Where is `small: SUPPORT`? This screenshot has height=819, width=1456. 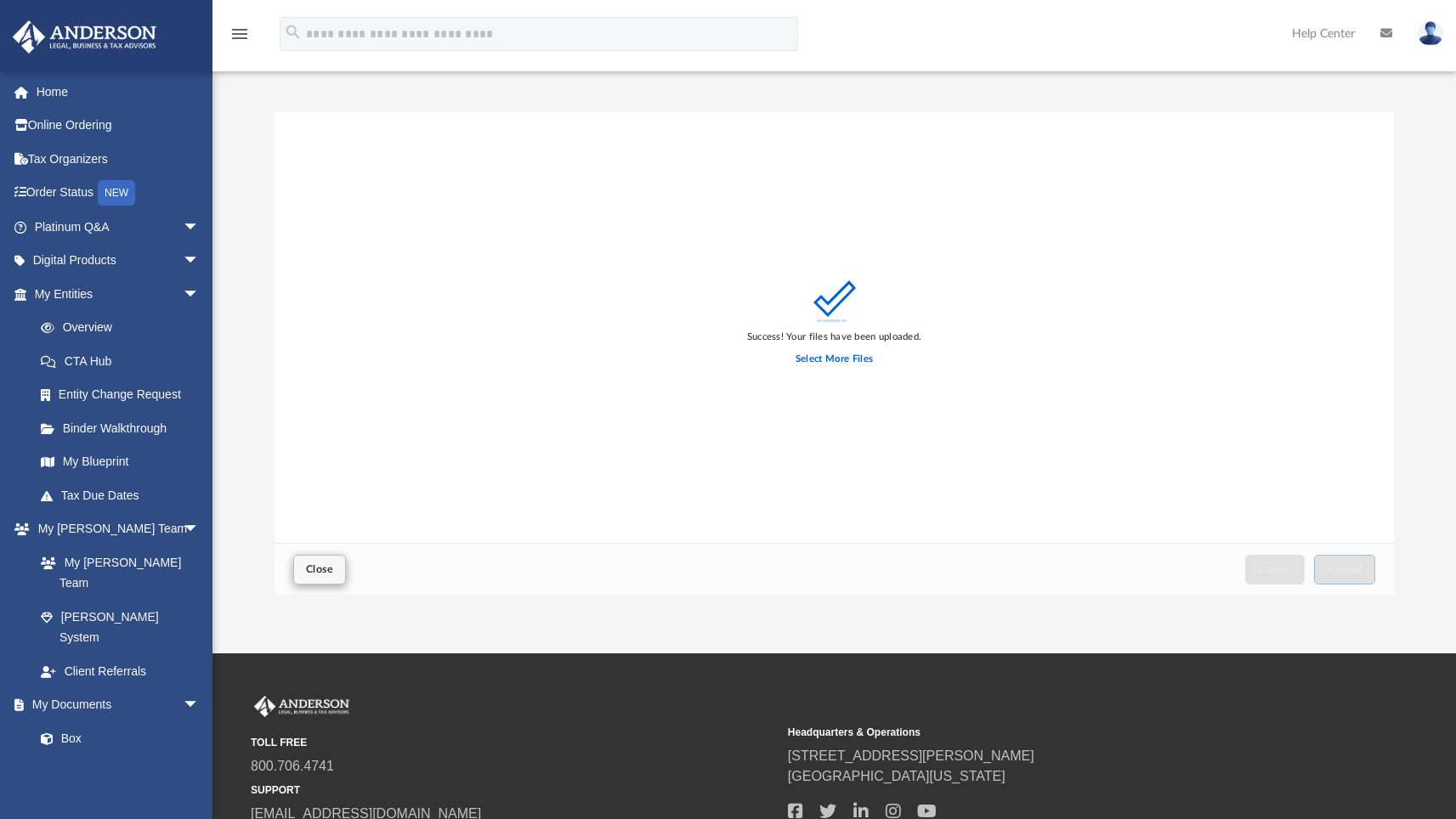
small: SUPPORT is located at coordinates (513, 790).